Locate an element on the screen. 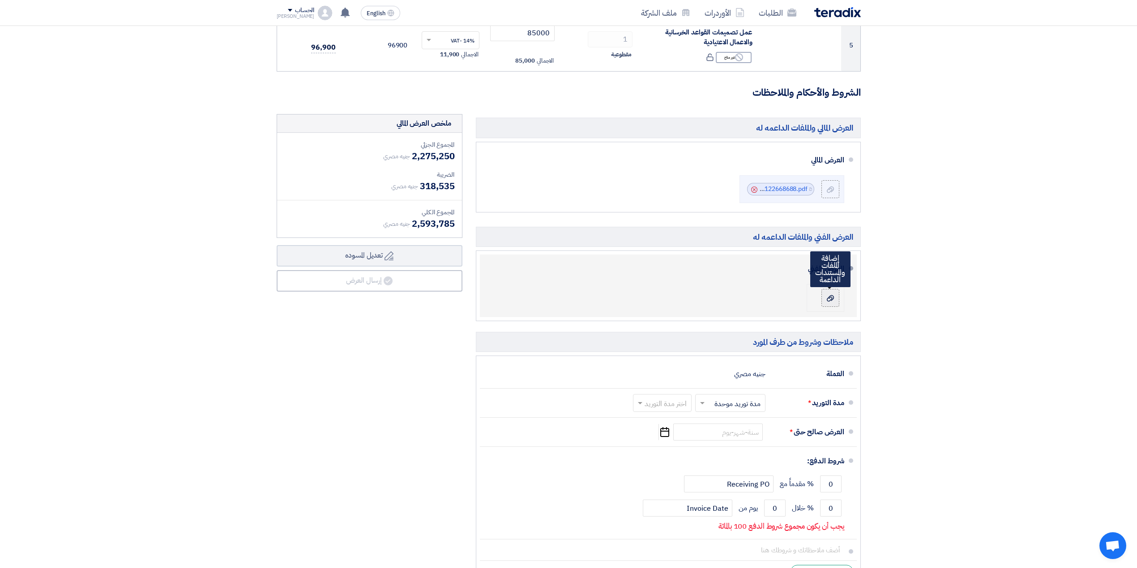 Image resolution: width=1137 pixels, height=568 pixels. a: Open chat is located at coordinates (1113, 546).